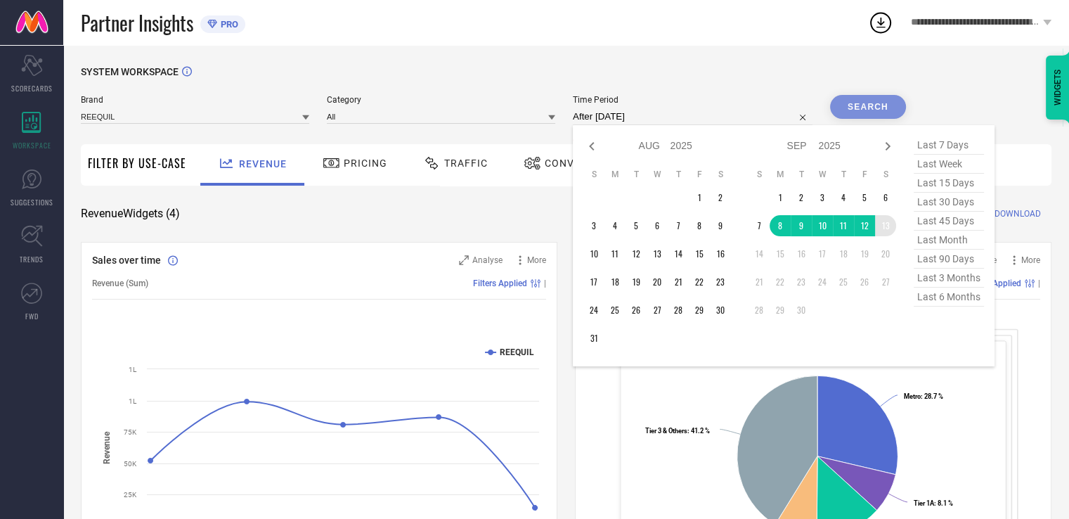  Describe the element at coordinates (759, 282) in the screenshot. I see `td: Sun Sep 21 2025` at that location.